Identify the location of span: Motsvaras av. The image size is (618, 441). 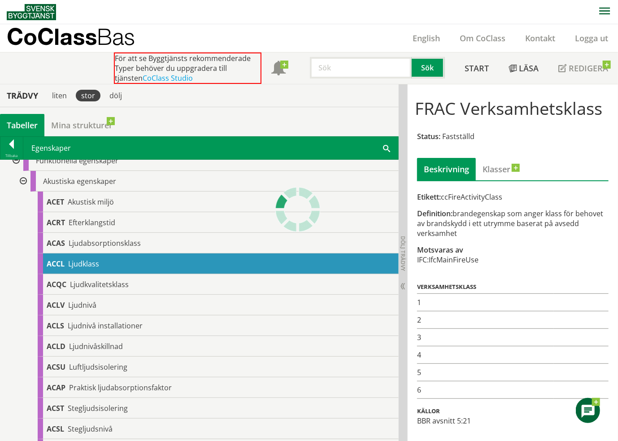
(440, 250).